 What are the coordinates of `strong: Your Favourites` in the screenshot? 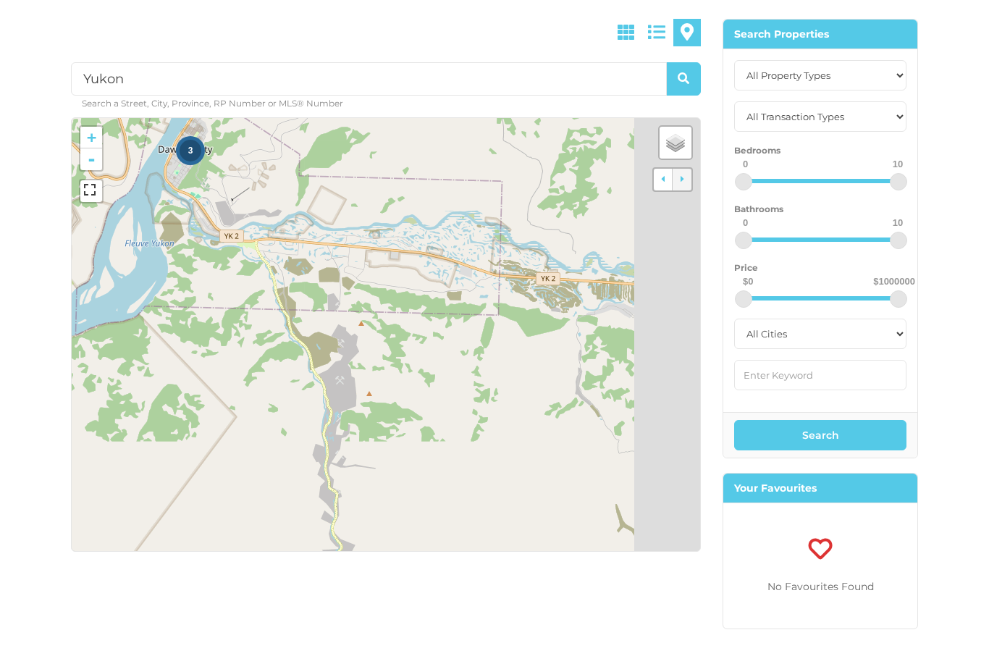 It's located at (775, 488).